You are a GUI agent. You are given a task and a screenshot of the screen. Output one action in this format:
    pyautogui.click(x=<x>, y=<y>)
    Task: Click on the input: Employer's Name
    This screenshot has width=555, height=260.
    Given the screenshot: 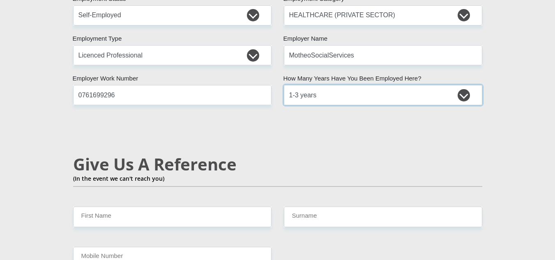 What is the action you would take?
    pyautogui.click(x=383, y=55)
    